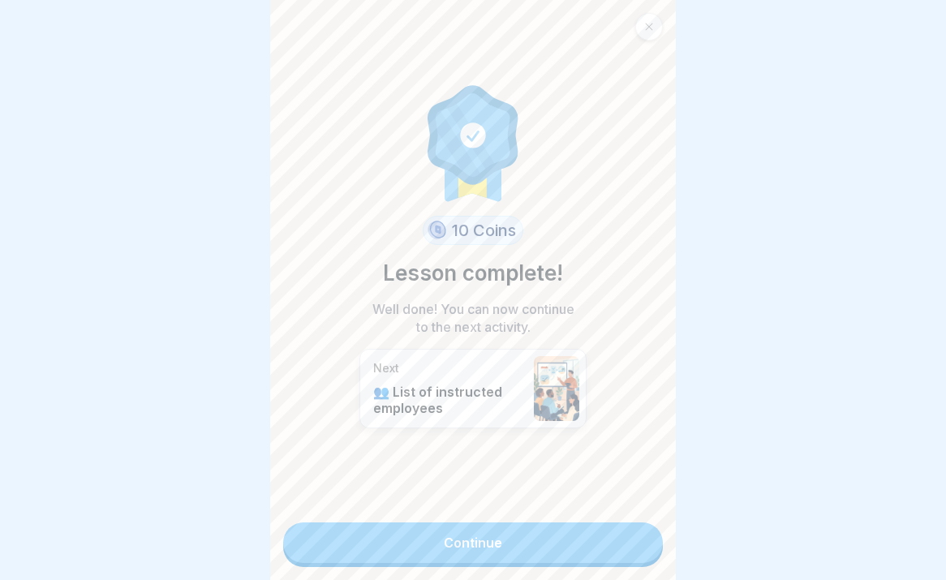 This screenshot has width=946, height=580. Describe the element at coordinates (449, 368) in the screenshot. I see `p: Next` at that location.